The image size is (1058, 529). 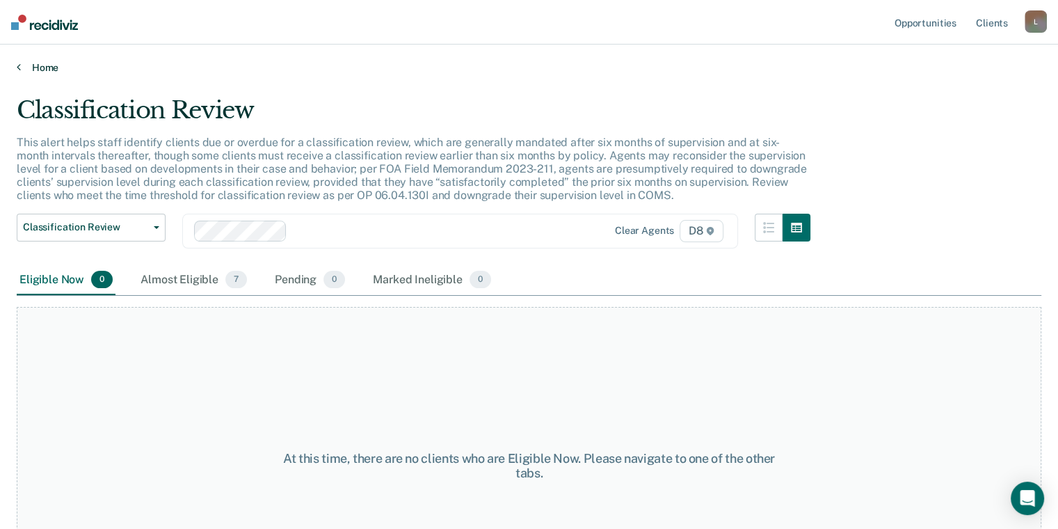 I want to click on div: Classification Review, so click(x=413, y=115).